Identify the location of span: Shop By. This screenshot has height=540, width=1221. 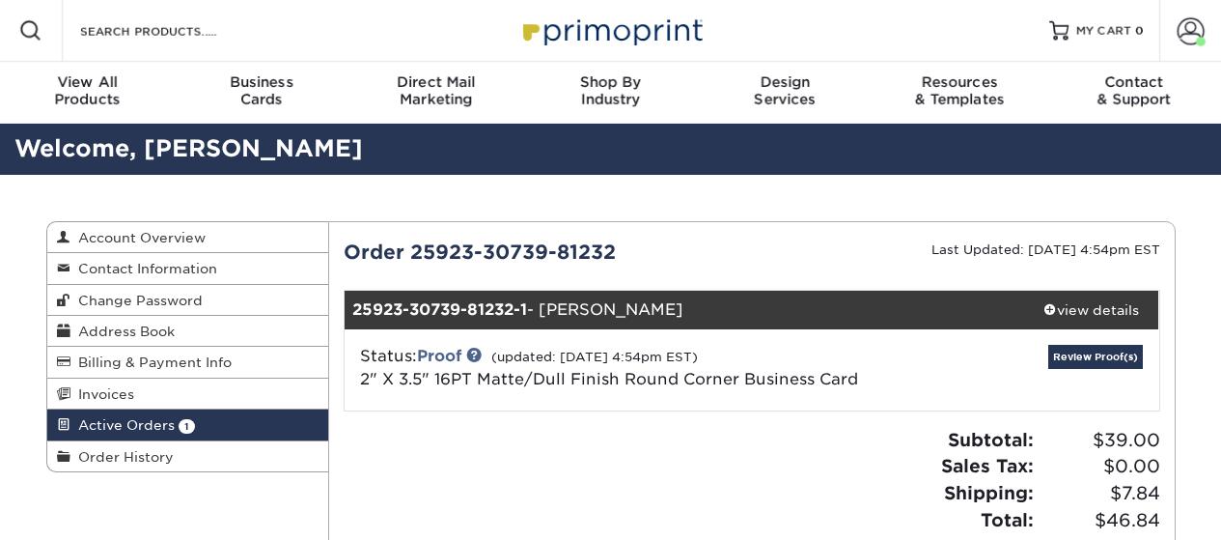
(610, 82).